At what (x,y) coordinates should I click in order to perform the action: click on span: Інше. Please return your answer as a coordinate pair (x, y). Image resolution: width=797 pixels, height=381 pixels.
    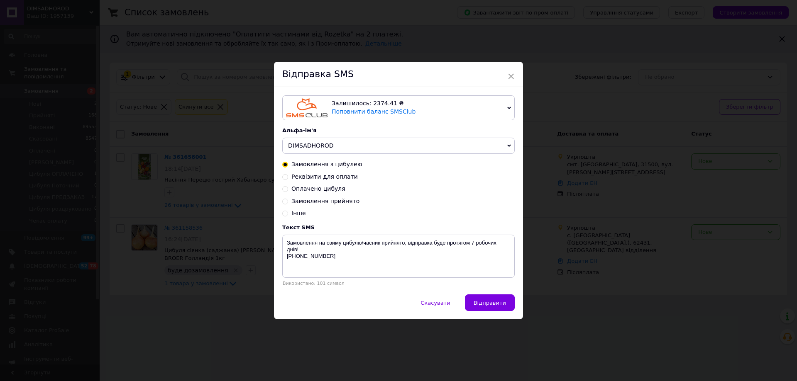
    Looking at the image, I should click on (298, 213).